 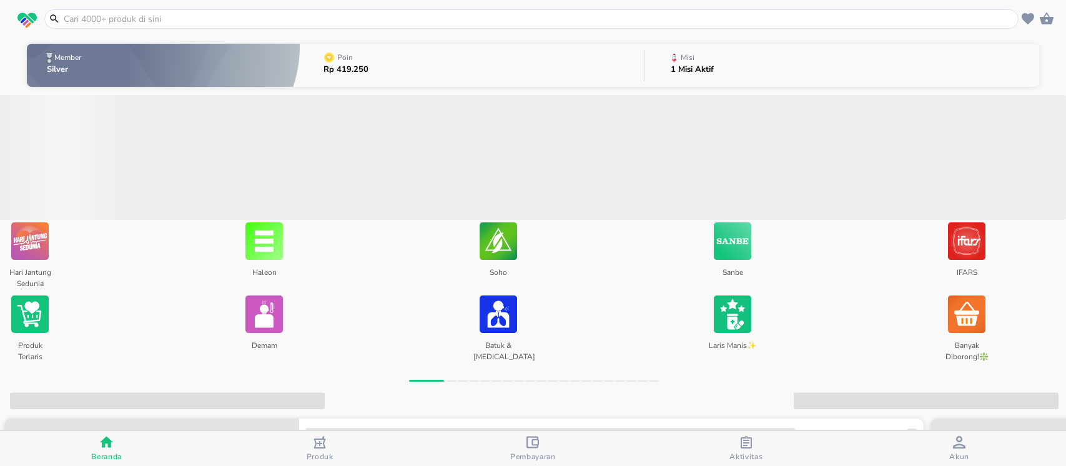 I want to click on img: logo_swiperx_s.bd005f3b.svg, so click(x=27, y=21).